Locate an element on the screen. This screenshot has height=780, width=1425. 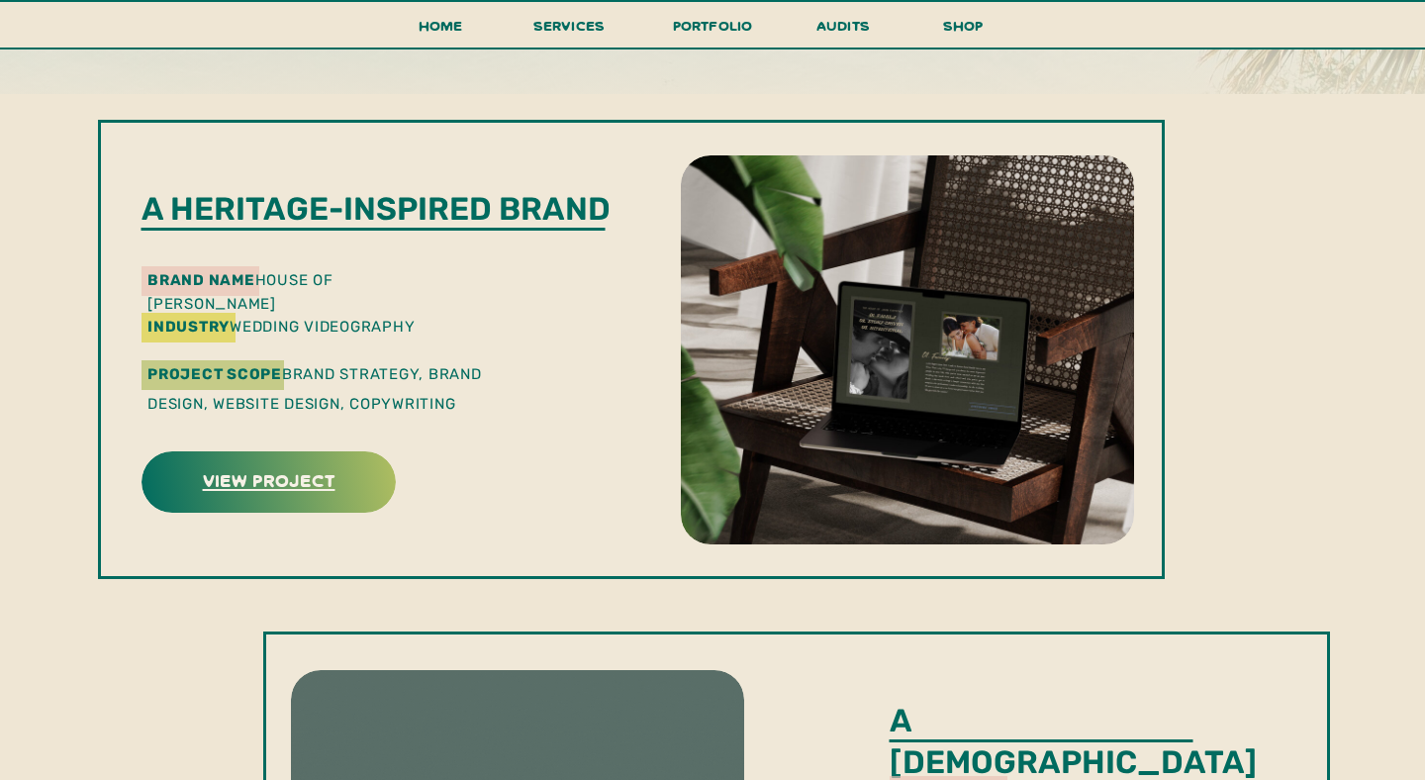
a: Home is located at coordinates (440, 31).